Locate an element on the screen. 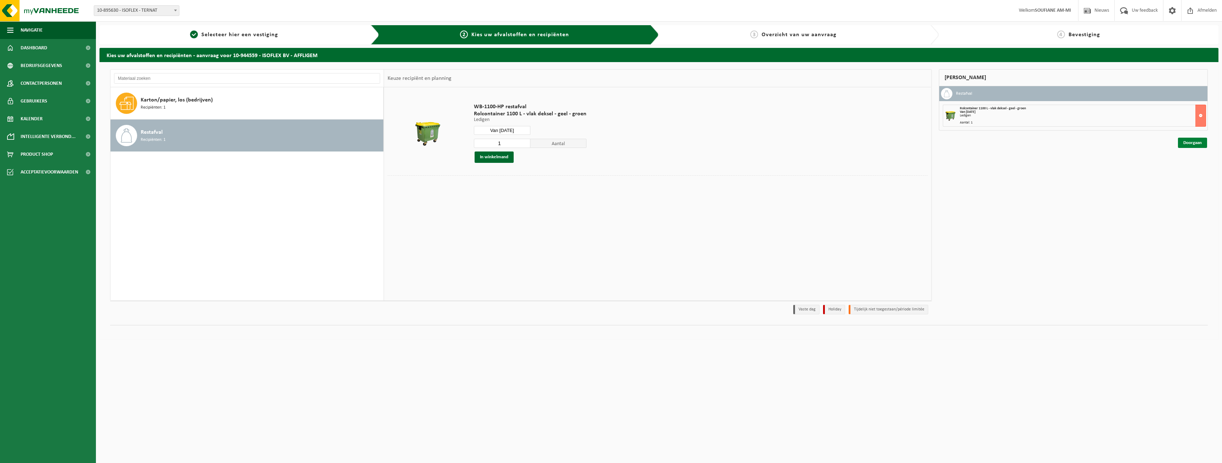 This screenshot has width=1222, height=463. input: Materiaal zoeken is located at coordinates (247, 78).